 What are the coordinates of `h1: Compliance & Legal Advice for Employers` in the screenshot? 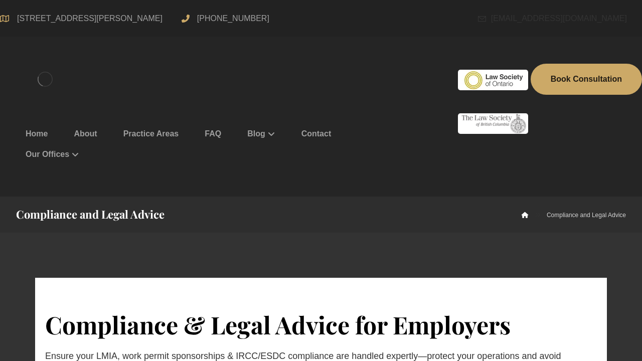 It's located at (321, 325).